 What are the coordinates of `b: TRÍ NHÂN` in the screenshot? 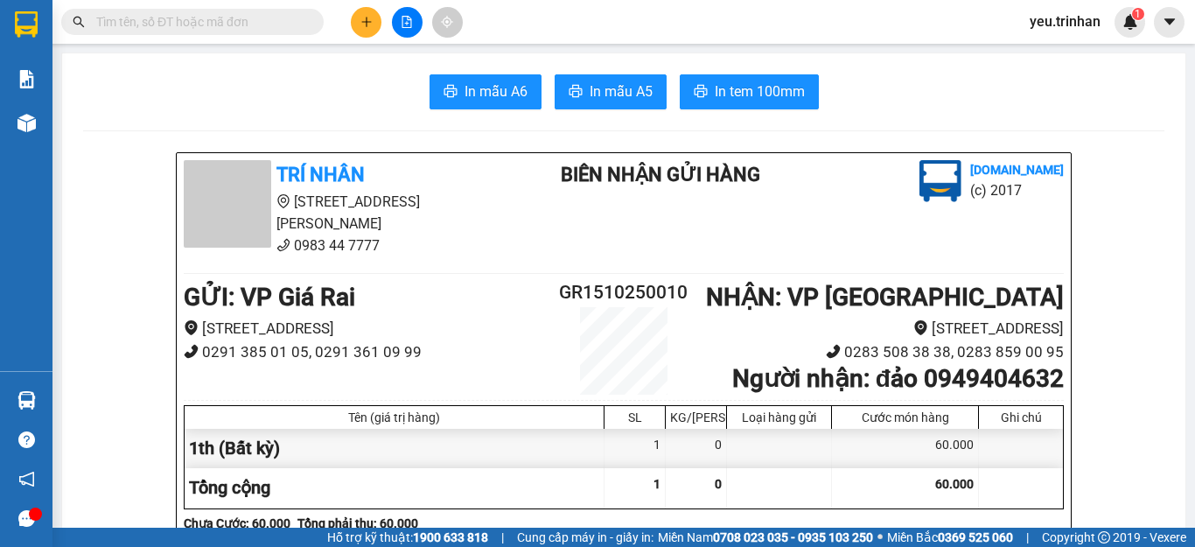 It's located at (320, 174).